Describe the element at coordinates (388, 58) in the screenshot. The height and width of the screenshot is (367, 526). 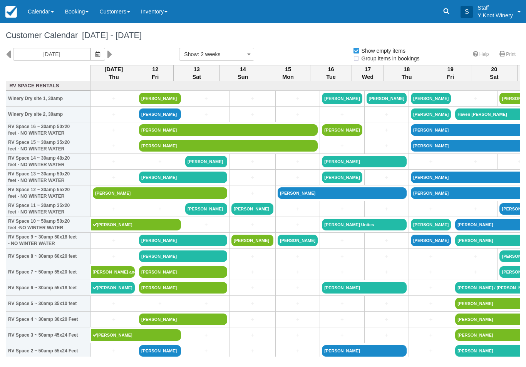
I see `label: Group items in bookings` at that location.